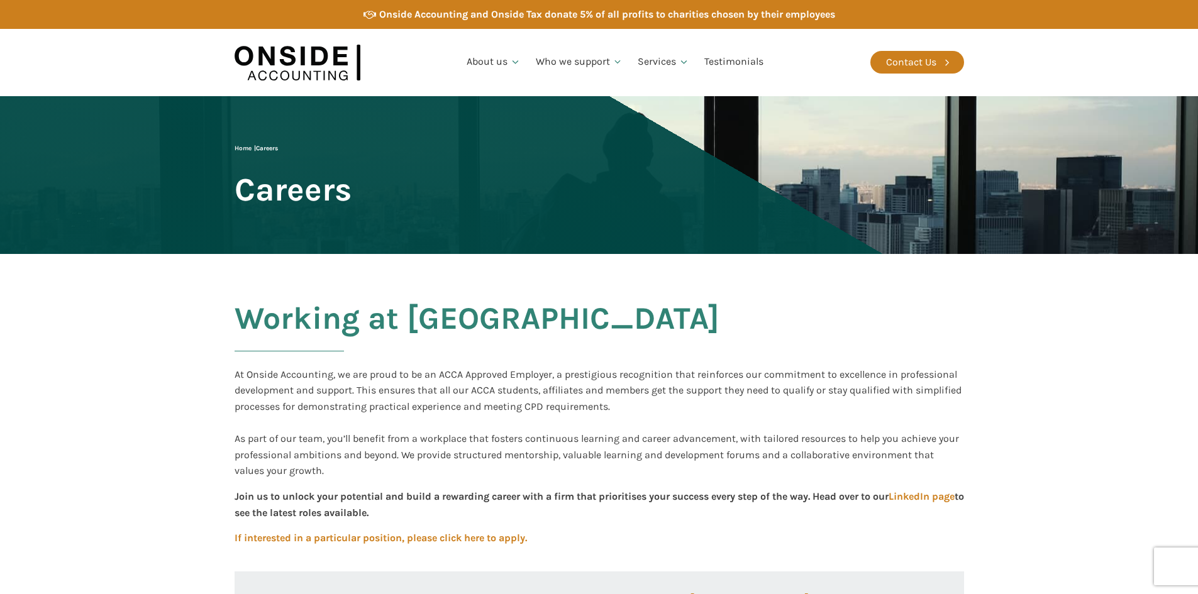  Describe the element at coordinates (599, 423) in the screenshot. I see `div: At Onside Accounting, we are proud to be an ACCA Approved Employer, a prestigious recognition tha...` at that location.